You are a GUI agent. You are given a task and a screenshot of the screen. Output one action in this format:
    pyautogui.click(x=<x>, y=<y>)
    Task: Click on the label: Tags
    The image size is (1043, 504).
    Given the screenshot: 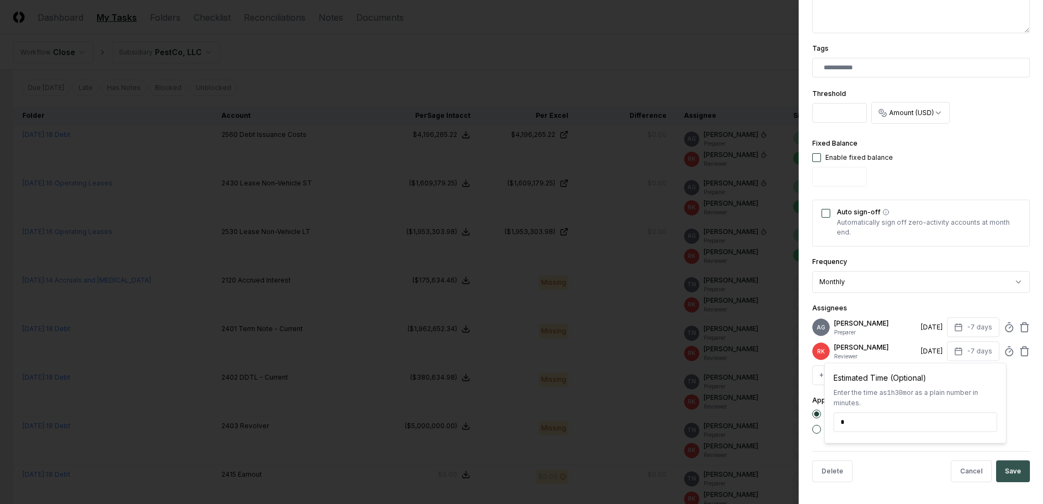 What is the action you would take?
    pyautogui.click(x=821, y=48)
    